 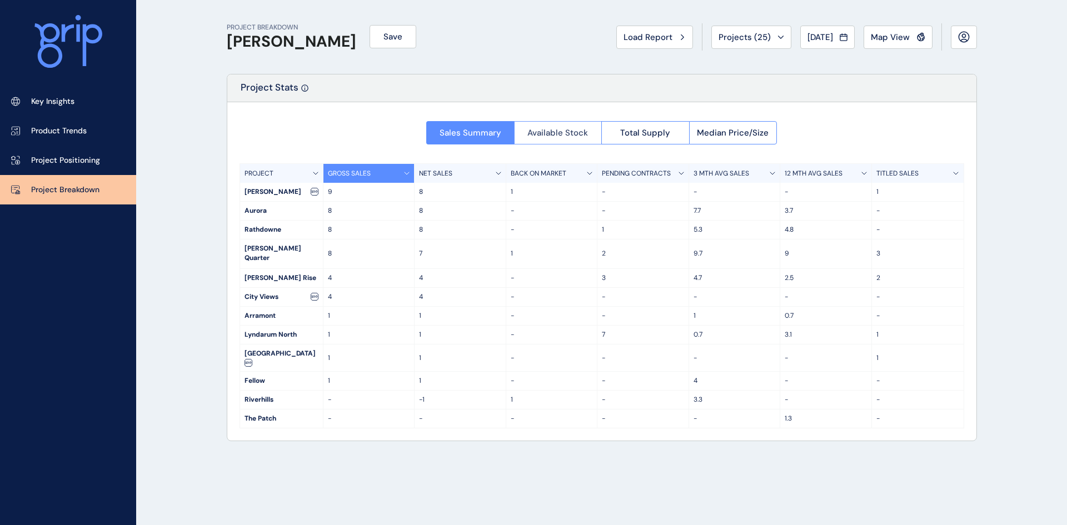 What do you see at coordinates (558, 133) in the screenshot?
I see `button: Available Stock` at bounding box center [558, 133].